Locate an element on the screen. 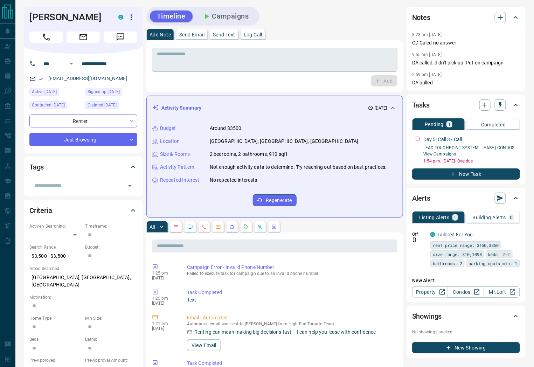 The image size is (534, 367). button: Open is located at coordinates (71, 64).